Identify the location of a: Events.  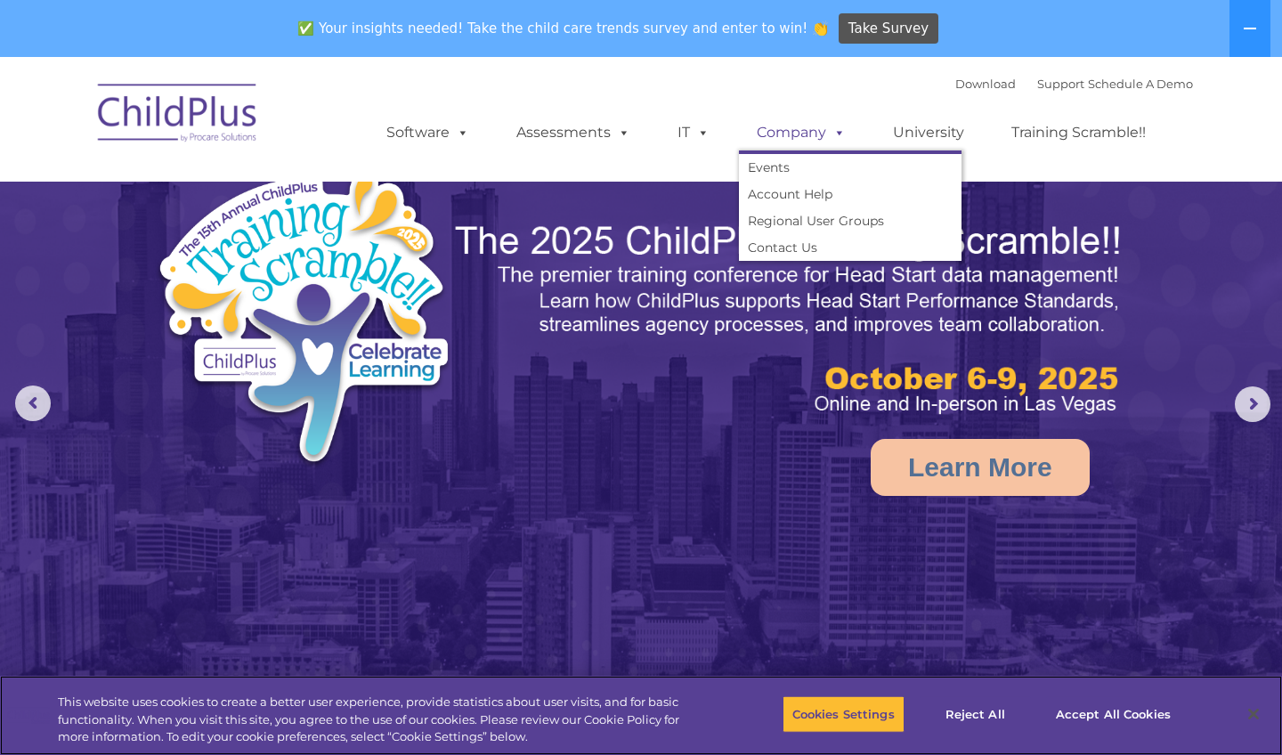
(850, 167).